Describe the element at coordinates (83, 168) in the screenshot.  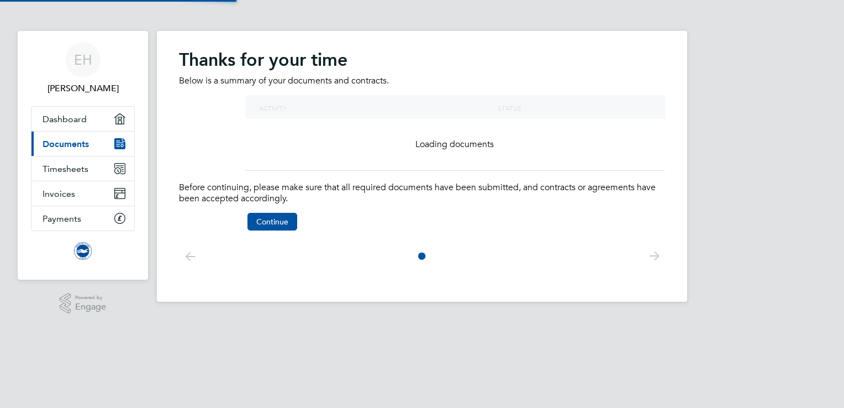
I see `a: Timesheets` at that location.